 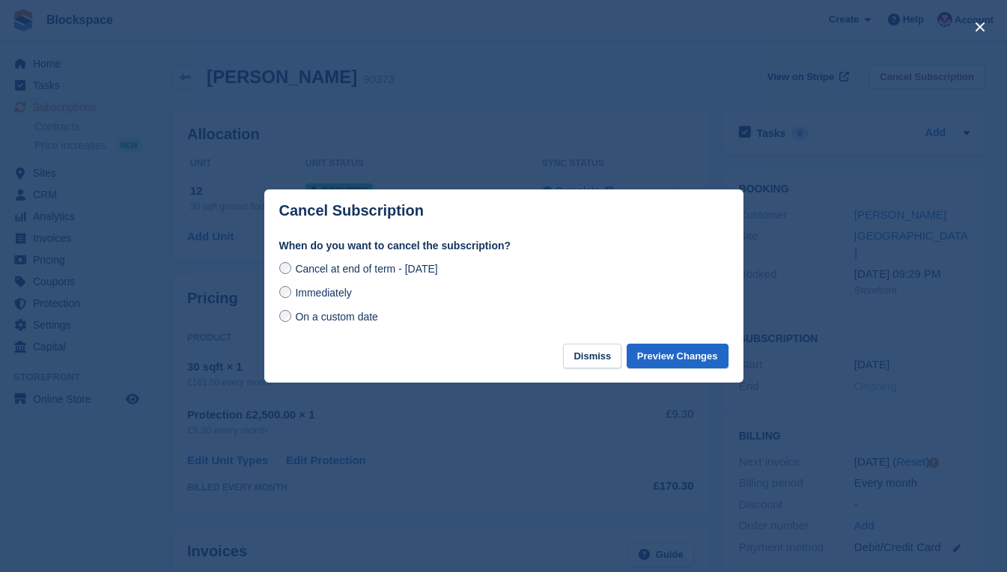 I want to click on button: Preview Changes, so click(x=677, y=355).